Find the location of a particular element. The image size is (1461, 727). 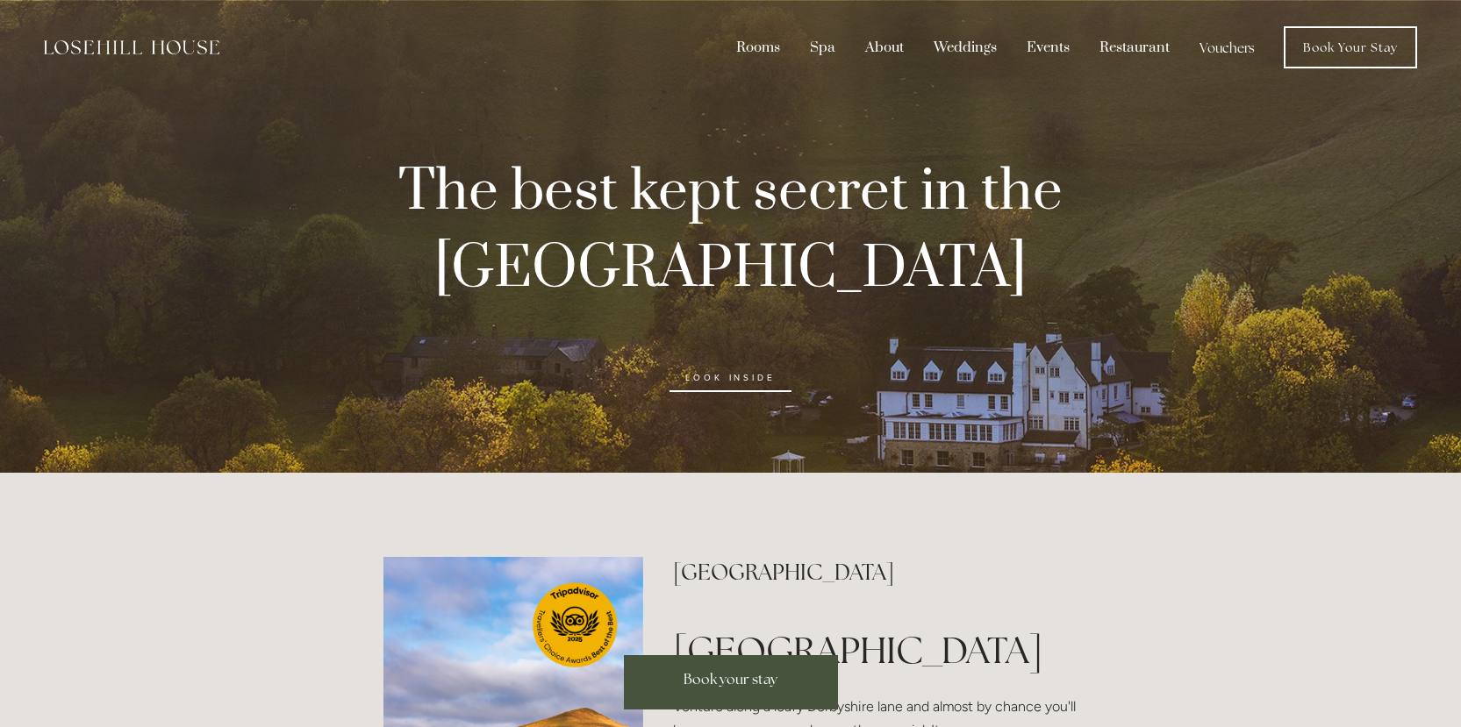

img: Losehill House is located at coordinates (132, 47).